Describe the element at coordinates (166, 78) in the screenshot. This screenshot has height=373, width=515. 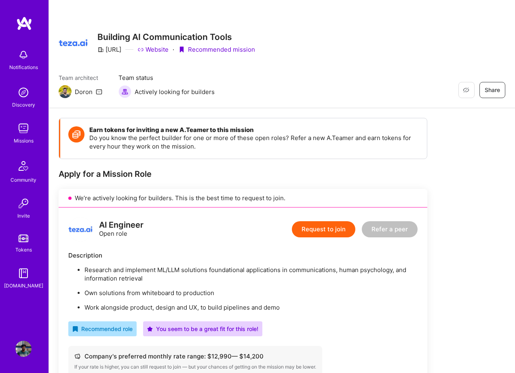
I see `span: Team status` at that location.